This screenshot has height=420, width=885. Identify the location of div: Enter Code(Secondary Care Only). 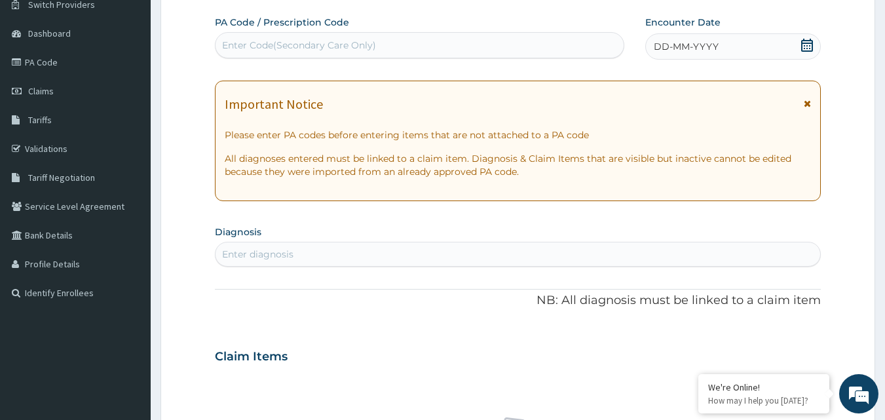
(299, 45).